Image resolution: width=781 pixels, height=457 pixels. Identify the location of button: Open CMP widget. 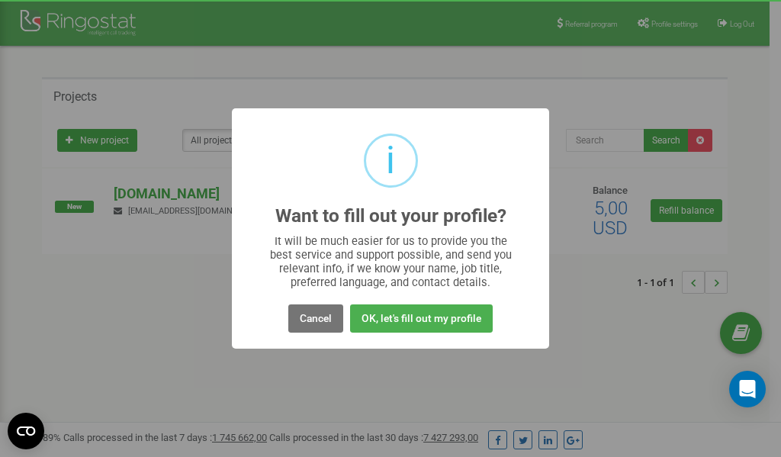
(26, 431).